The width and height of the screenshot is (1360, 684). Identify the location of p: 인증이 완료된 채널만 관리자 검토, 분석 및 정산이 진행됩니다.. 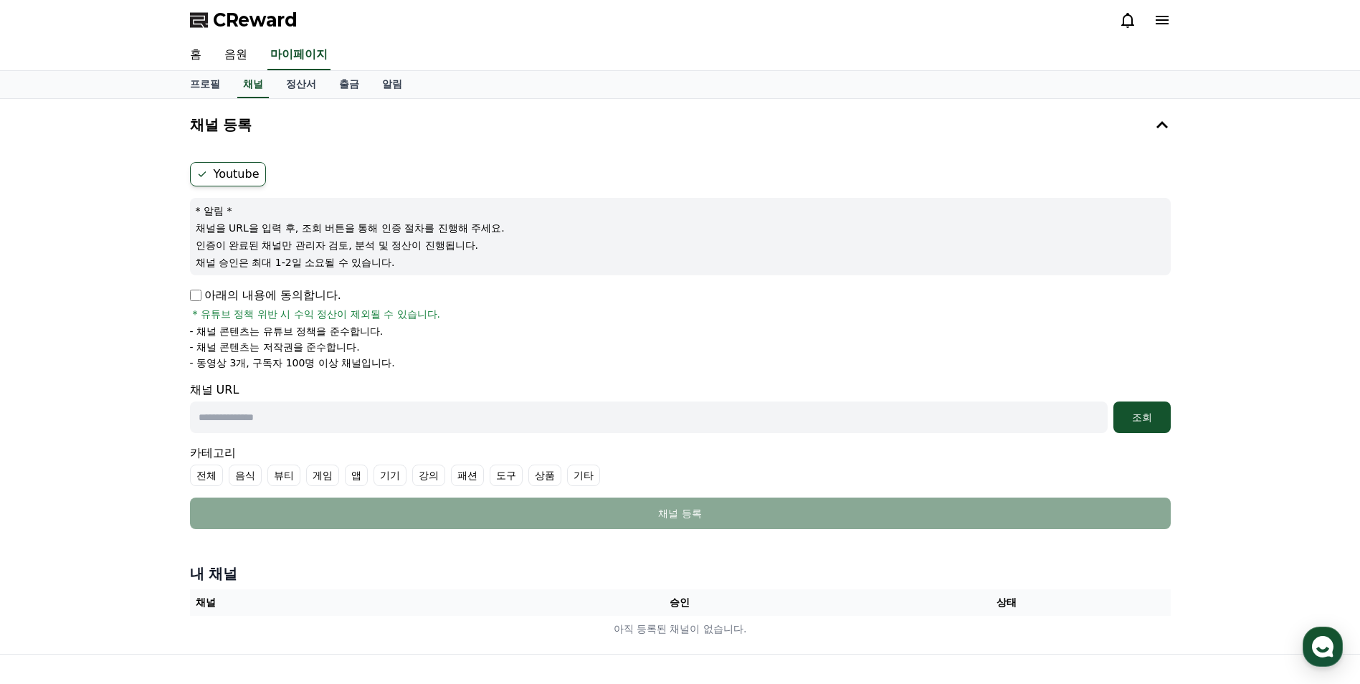
(680, 245).